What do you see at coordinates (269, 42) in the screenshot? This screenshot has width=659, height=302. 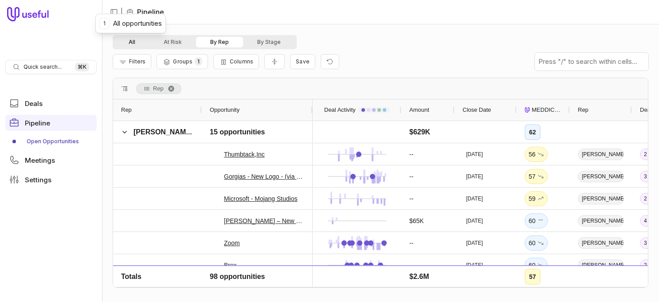 I see `button: By Stage` at bounding box center [269, 42].